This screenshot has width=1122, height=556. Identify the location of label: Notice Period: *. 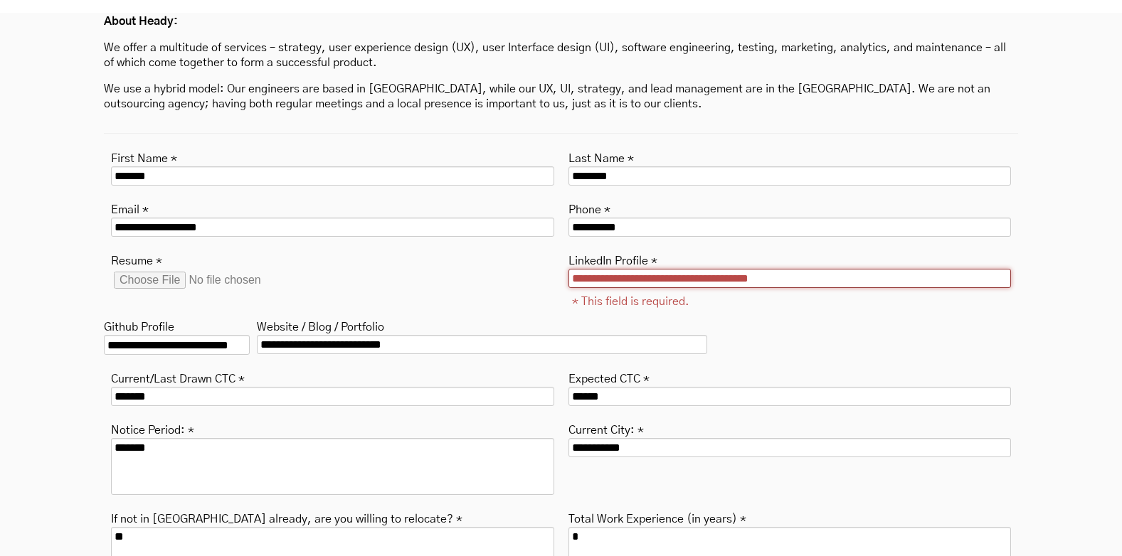
(152, 429).